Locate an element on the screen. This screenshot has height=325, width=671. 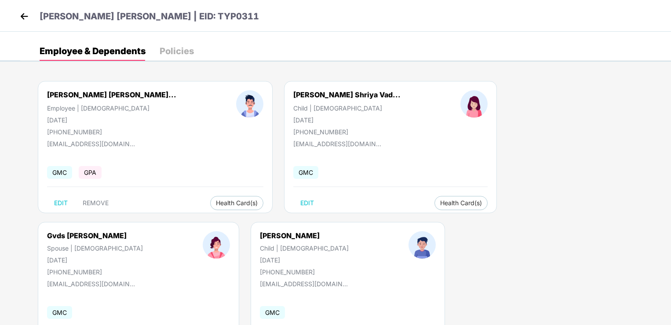
img: back is located at coordinates (24, 16).